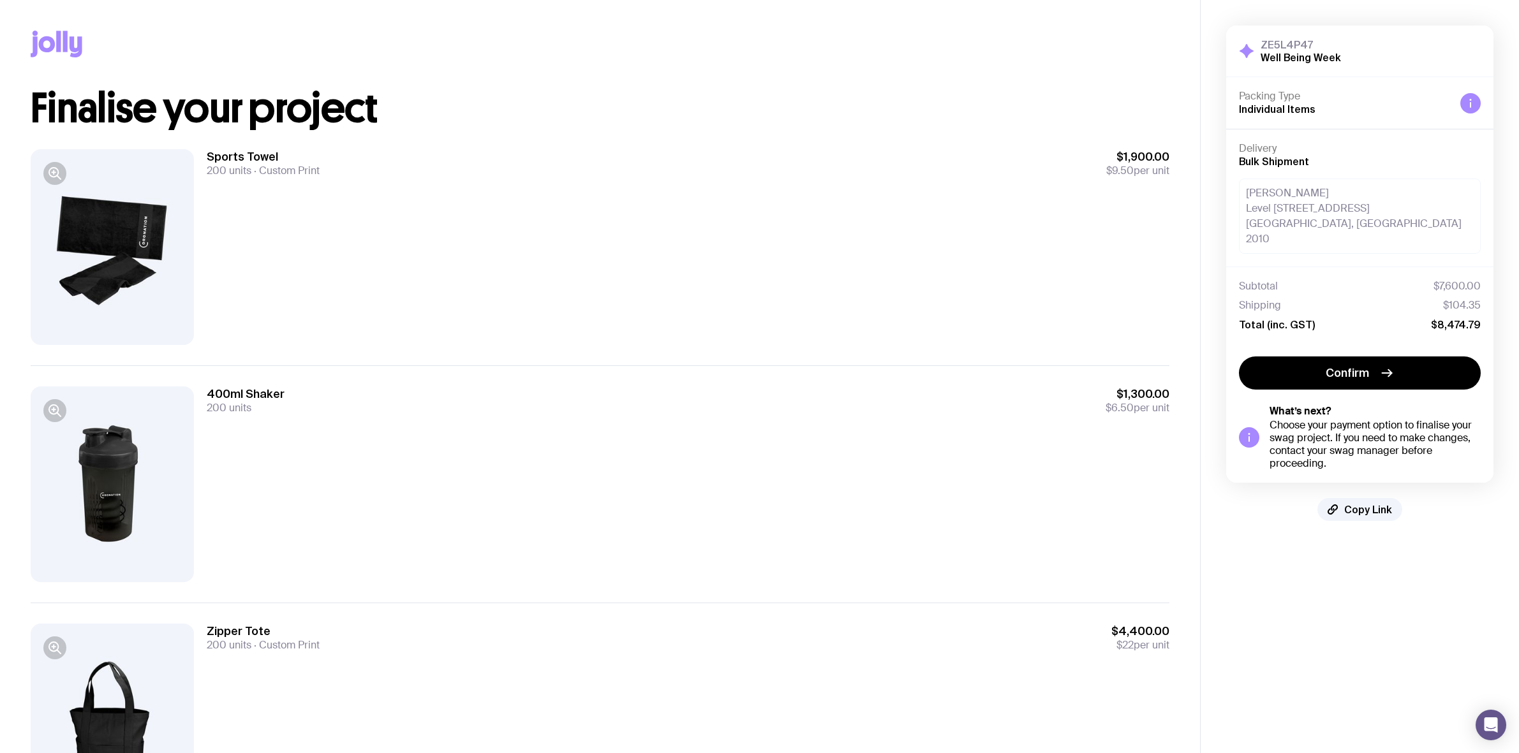 The height and width of the screenshot is (753, 1519). I want to click on span: $4,400.00, so click(1140, 632).